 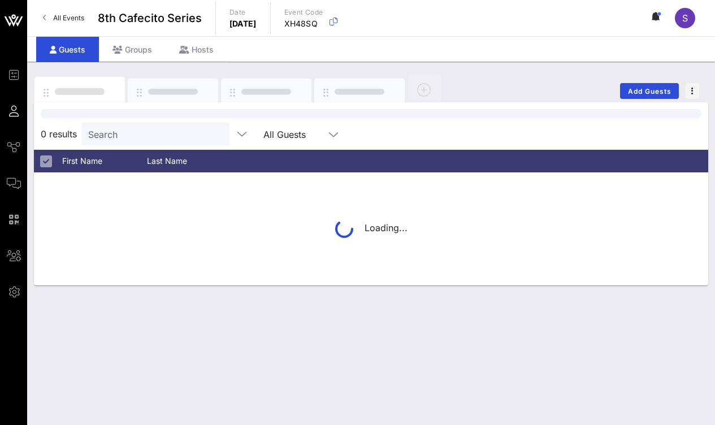 What do you see at coordinates (59, 134) in the screenshot?
I see `span: 0 results` at bounding box center [59, 134].